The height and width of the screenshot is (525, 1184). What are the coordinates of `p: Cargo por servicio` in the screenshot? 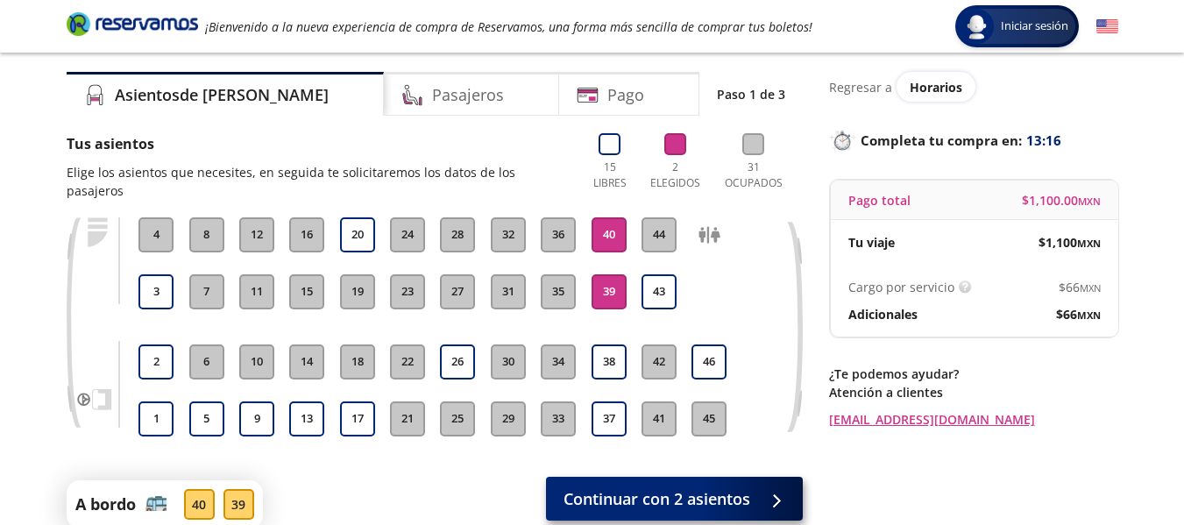 It's located at (901, 287).